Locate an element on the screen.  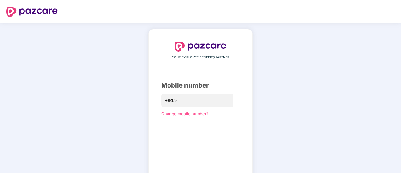
a: Change mobile number? is located at coordinates (185, 114).